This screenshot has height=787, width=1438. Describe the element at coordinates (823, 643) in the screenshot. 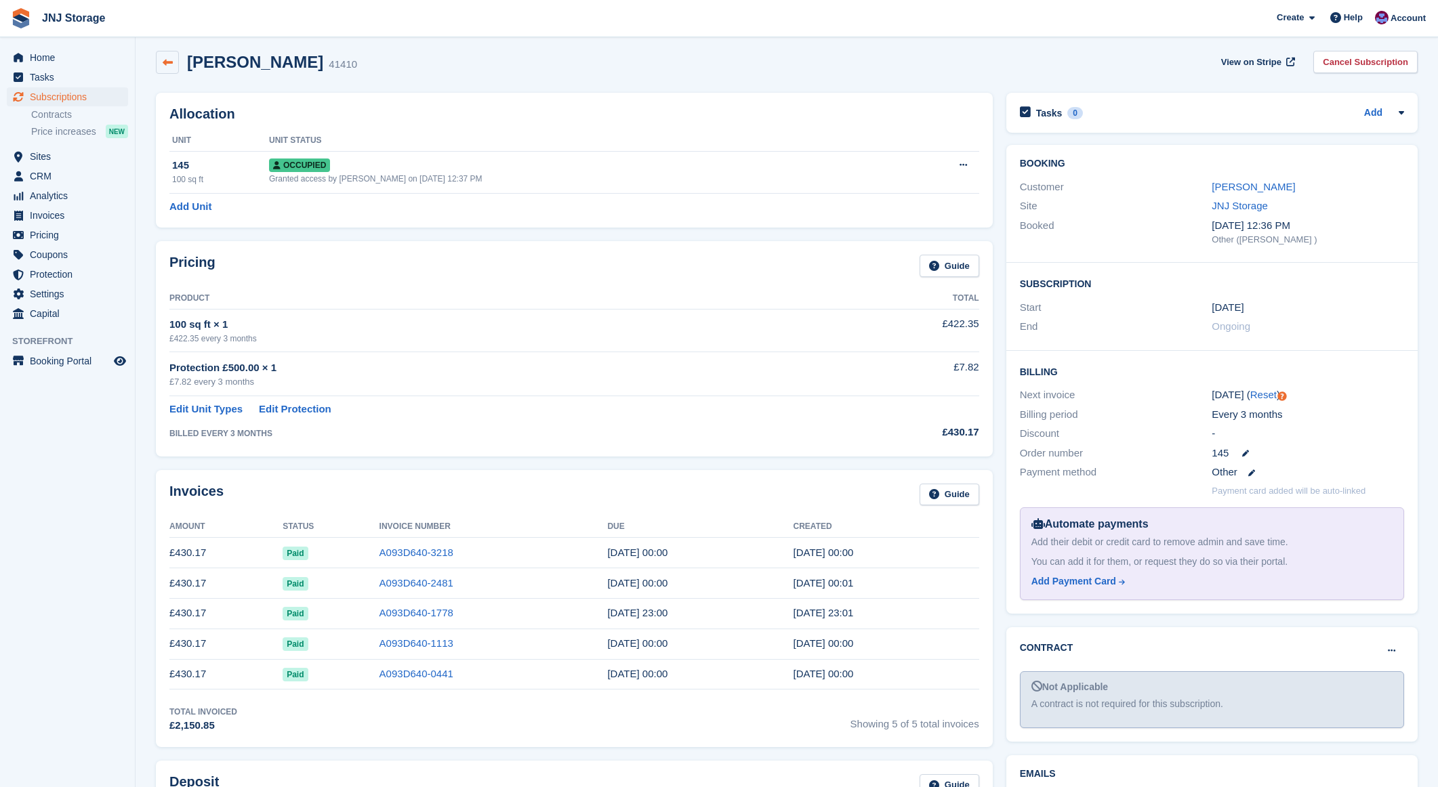

I see `time: 2024-10-04 23:00:44 UTC` at that location.